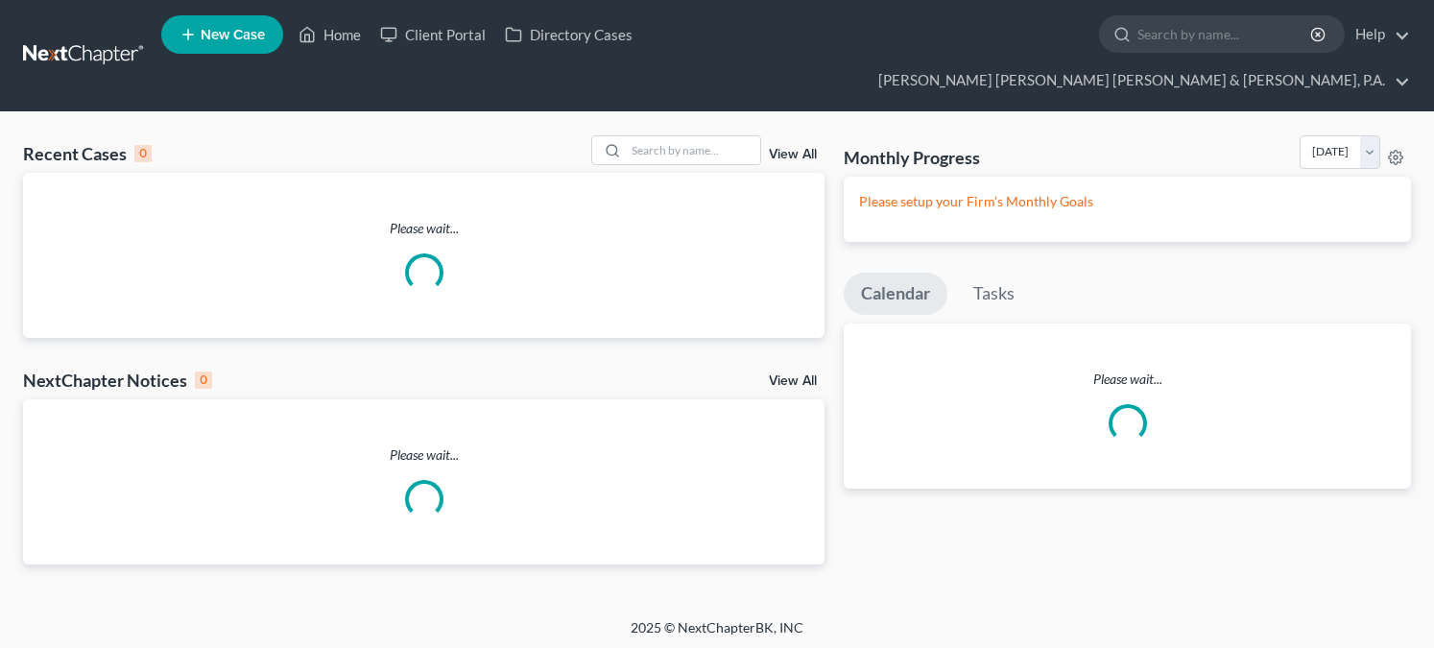 Image resolution: width=1434 pixels, height=648 pixels. What do you see at coordinates (87, 154) in the screenshot?
I see `div: Recent Cases` at bounding box center [87, 154].